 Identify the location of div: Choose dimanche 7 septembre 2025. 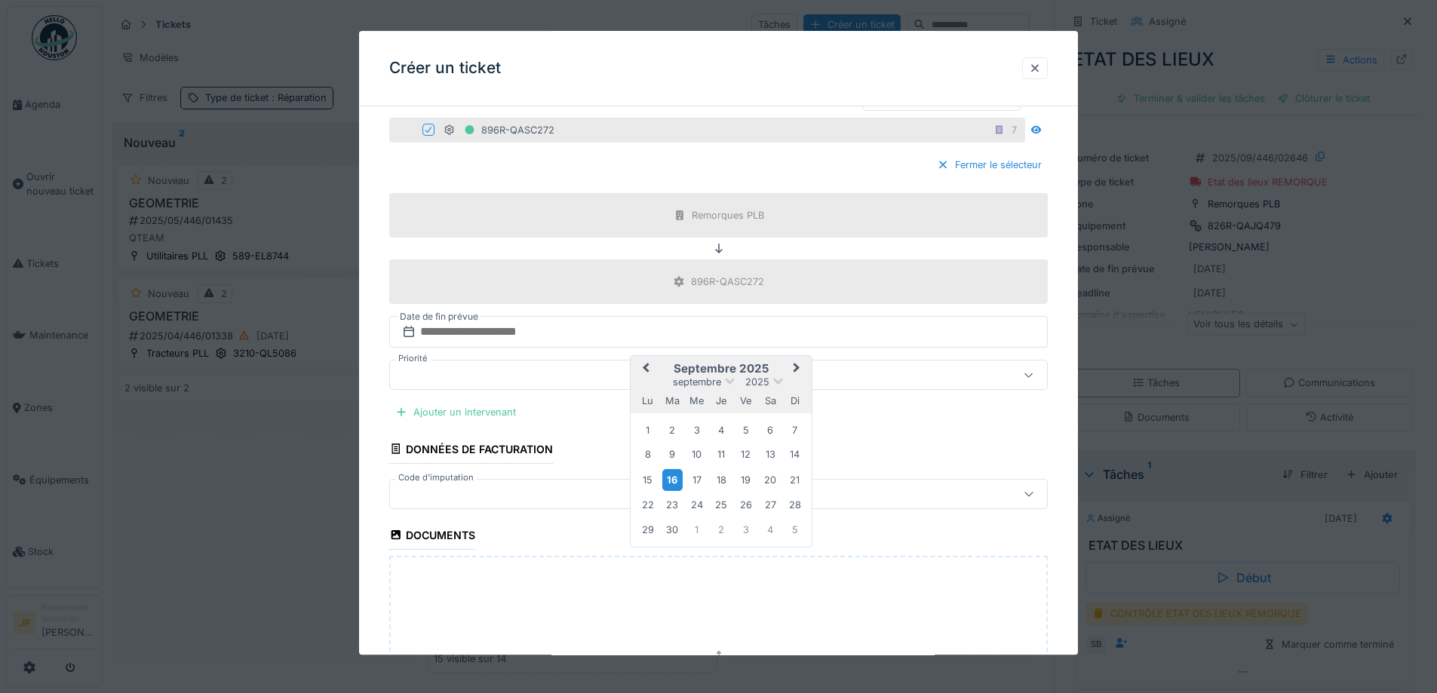
(795, 430).